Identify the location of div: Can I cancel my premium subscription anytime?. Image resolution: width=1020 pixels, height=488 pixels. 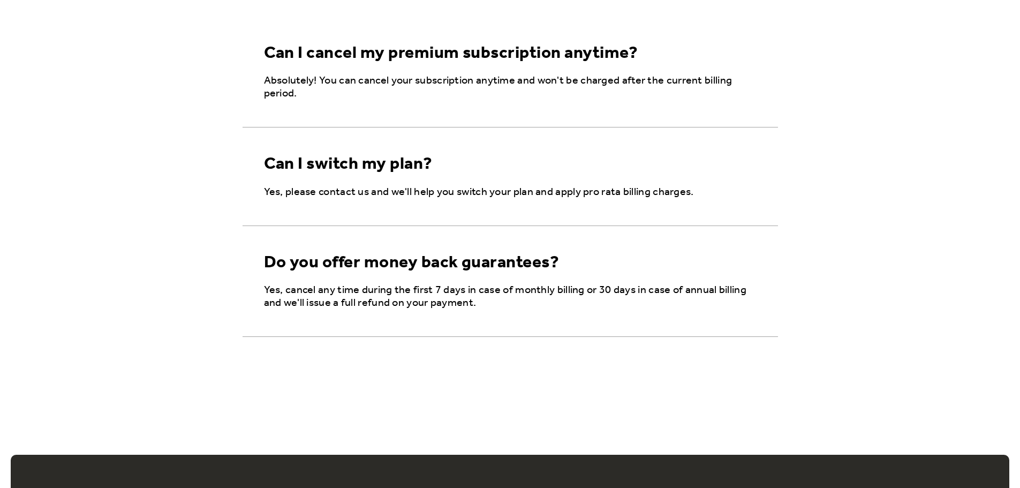
(451, 54).